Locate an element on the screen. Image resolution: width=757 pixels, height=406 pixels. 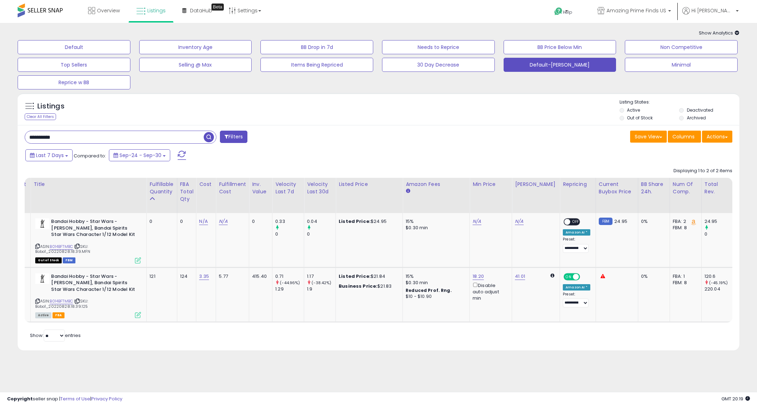
div: Clear All Filters is located at coordinates (40, 117).